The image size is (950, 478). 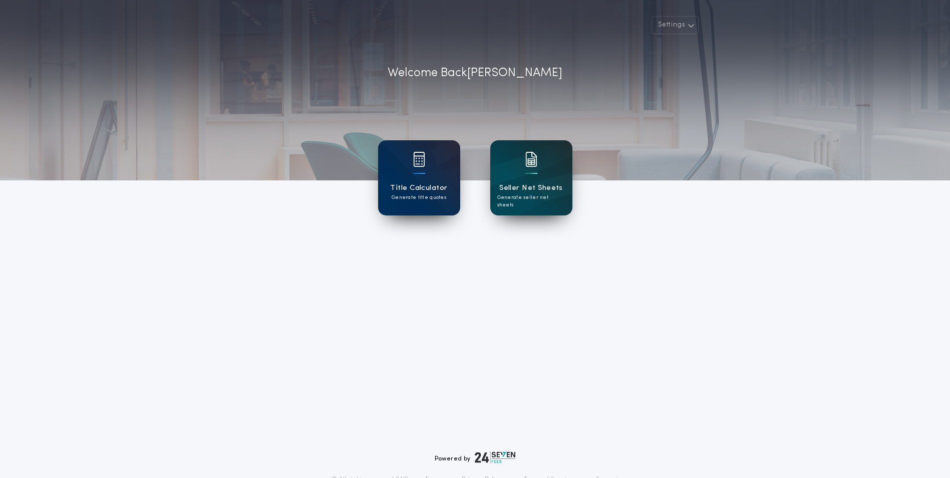 I want to click on button: Settings, so click(x=675, y=25).